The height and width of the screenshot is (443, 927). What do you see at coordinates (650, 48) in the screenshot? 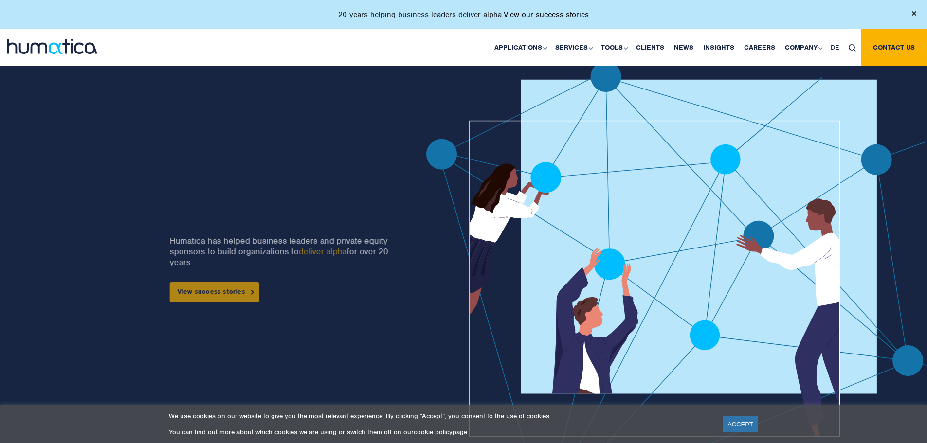
I see `a: Clients` at bounding box center [650, 48].